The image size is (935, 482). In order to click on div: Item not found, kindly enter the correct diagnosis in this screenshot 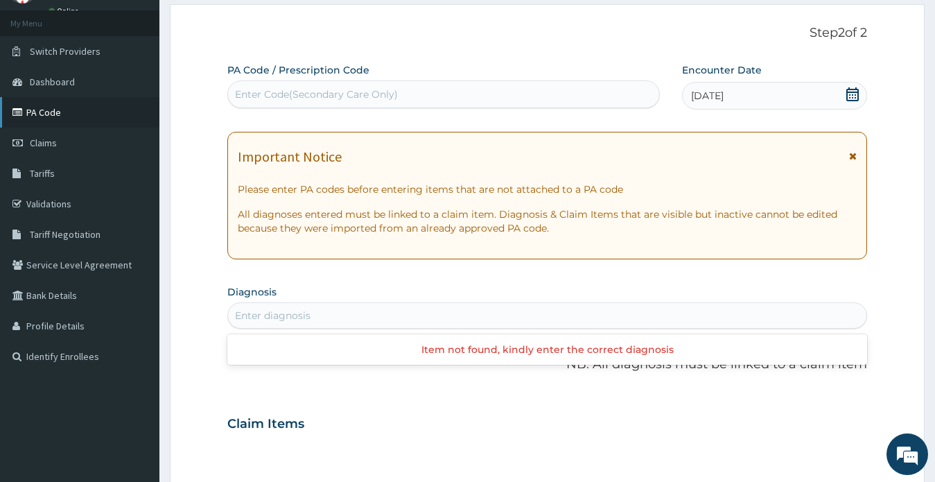, I will do `click(548, 349)`.